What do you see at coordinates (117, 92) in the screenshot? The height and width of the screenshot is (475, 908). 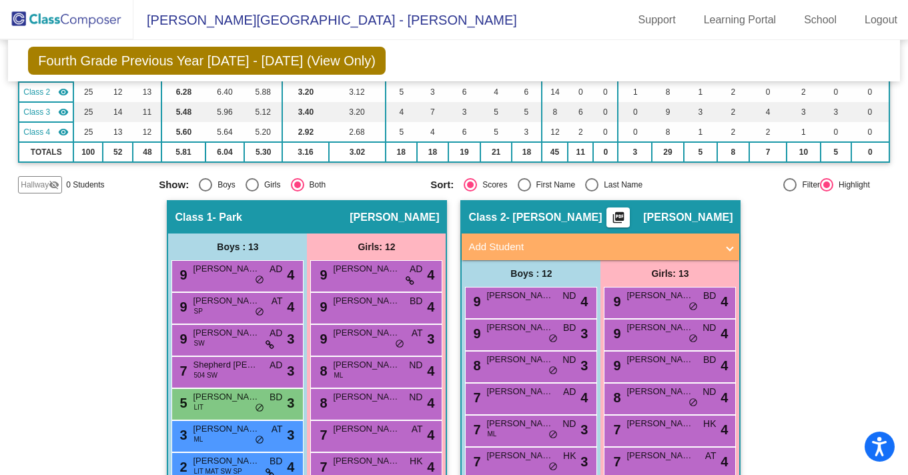 I see `td: 12` at bounding box center [117, 92].